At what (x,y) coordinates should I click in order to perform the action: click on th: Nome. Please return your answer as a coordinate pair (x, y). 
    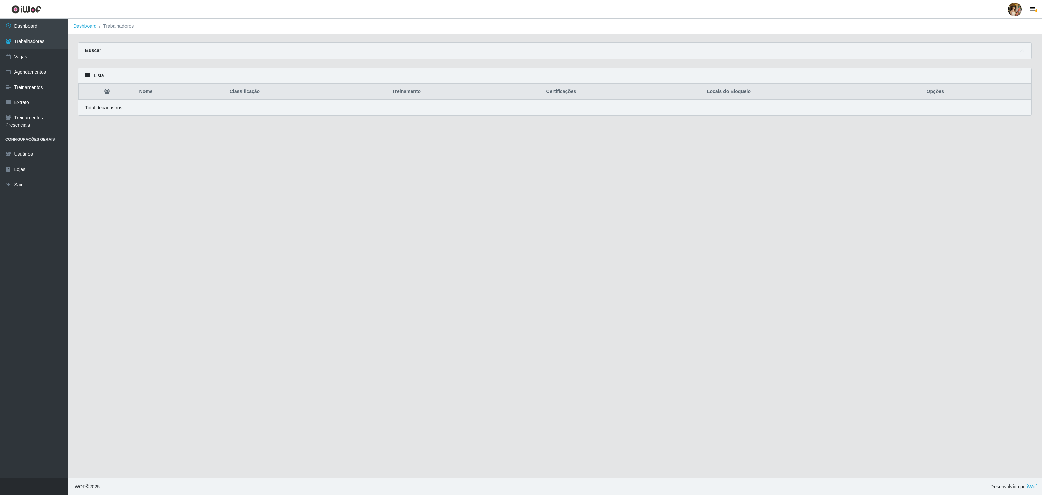
    Looking at the image, I should click on (180, 92).